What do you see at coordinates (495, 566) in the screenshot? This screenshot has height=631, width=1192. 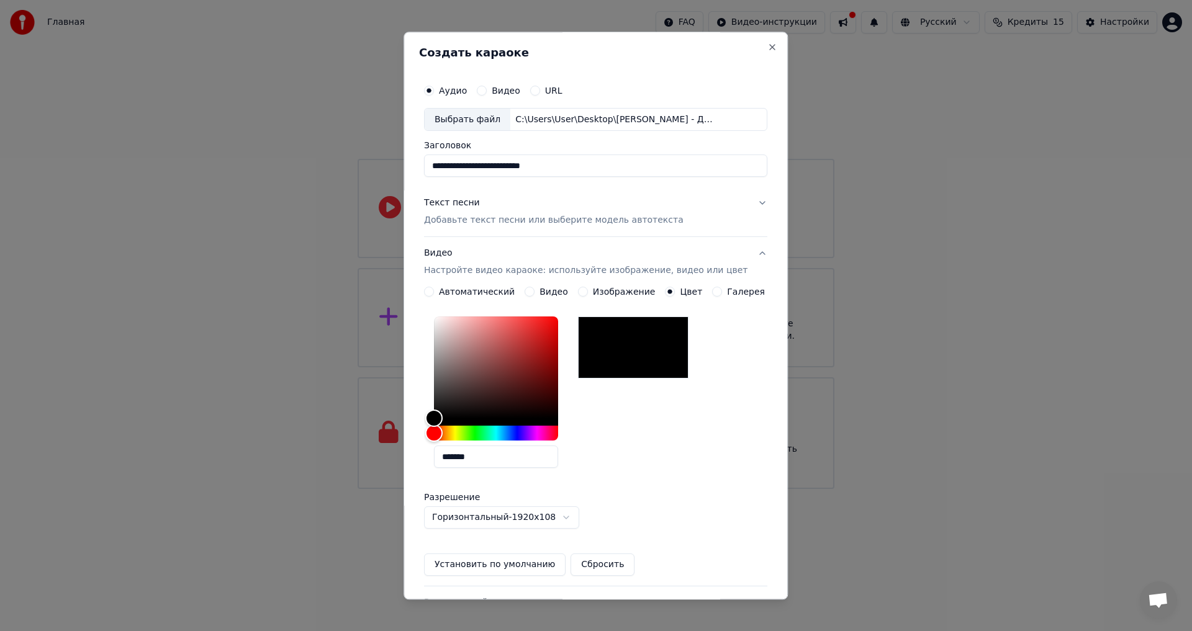 I see `button: Установить по умолчанию` at bounding box center [495, 566].